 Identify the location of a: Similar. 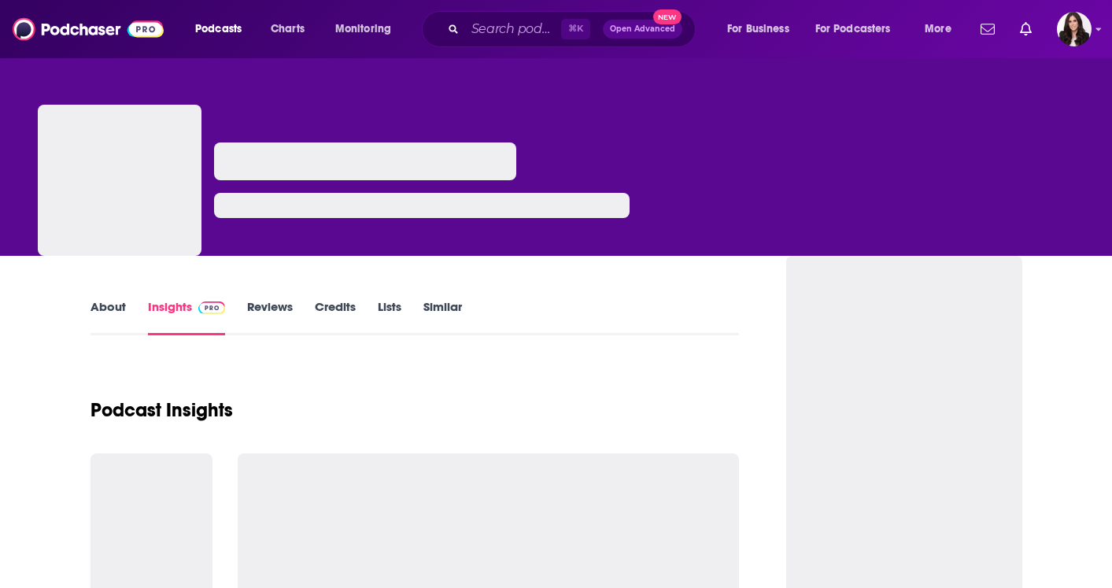
(442, 317).